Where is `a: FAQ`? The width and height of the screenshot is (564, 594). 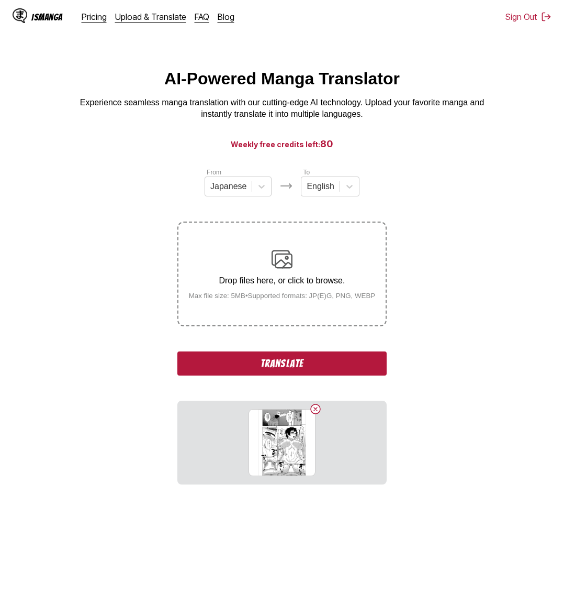 a: FAQ is located at coordinates (202, 17).